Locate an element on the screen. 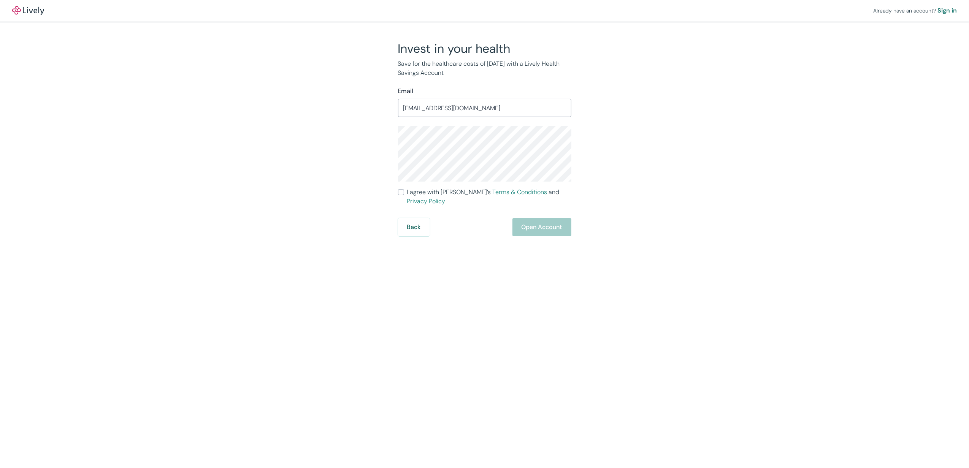 This screenshot has height=468, width=969. h2: Invest in your health is located at coordinates (485, 49).